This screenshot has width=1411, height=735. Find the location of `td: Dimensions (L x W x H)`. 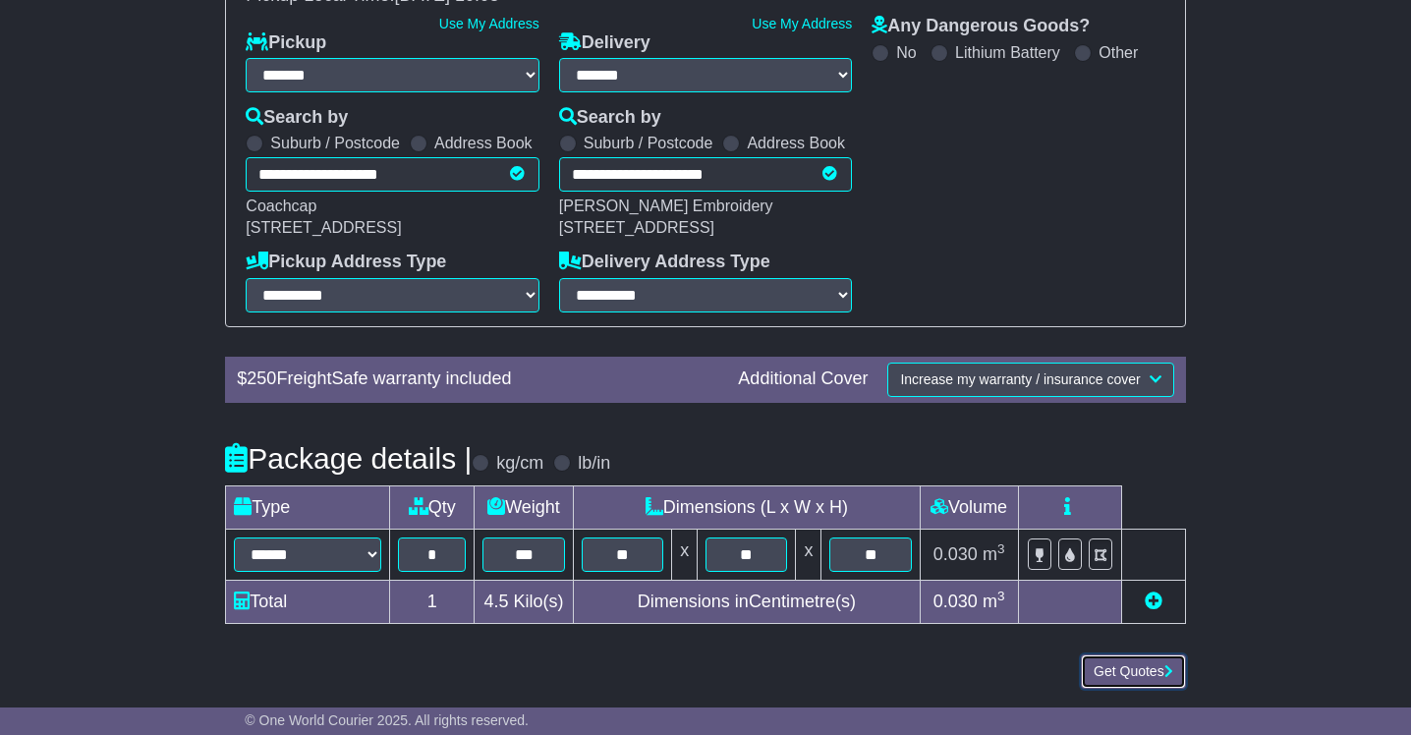

td: Dimensions (L x W x H) is located at coordinates (747, 507).